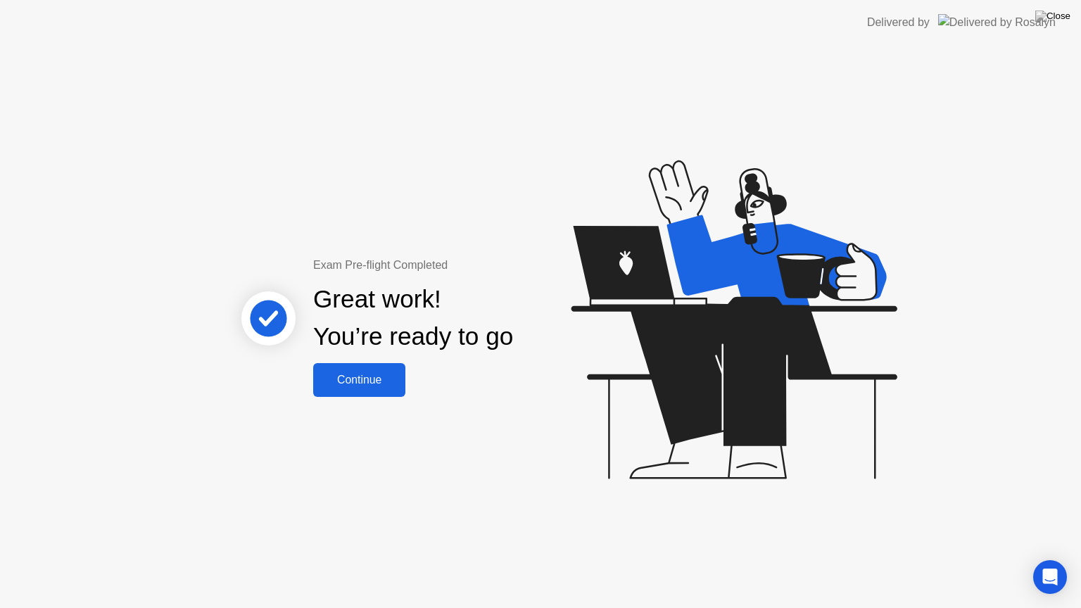  Describe the element at coordinates (413, 318) in the screenshot. I see `div: Great work! You’re ready to go` at that location.